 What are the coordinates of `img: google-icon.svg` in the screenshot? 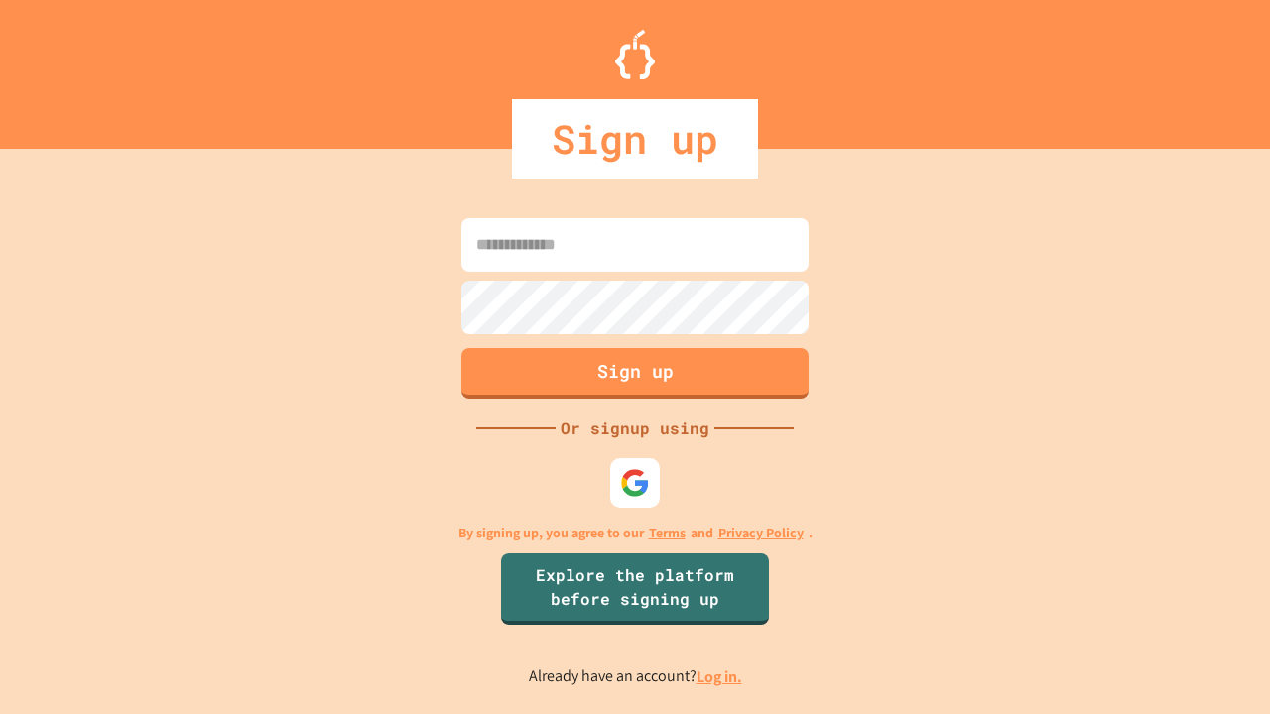 It's located at (635, 483).